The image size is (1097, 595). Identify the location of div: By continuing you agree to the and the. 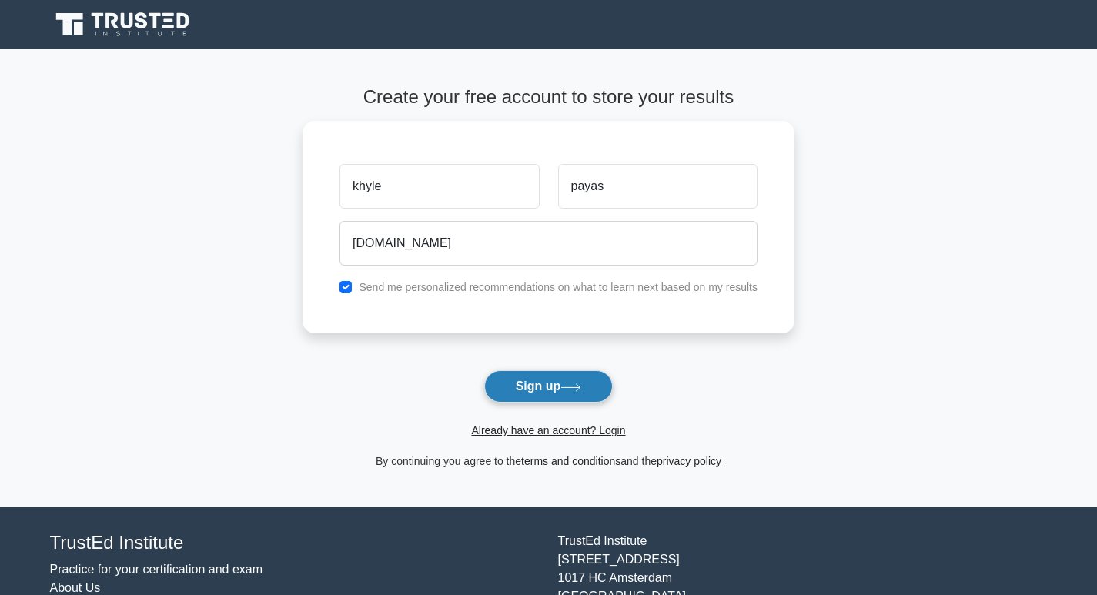
(548, 461).